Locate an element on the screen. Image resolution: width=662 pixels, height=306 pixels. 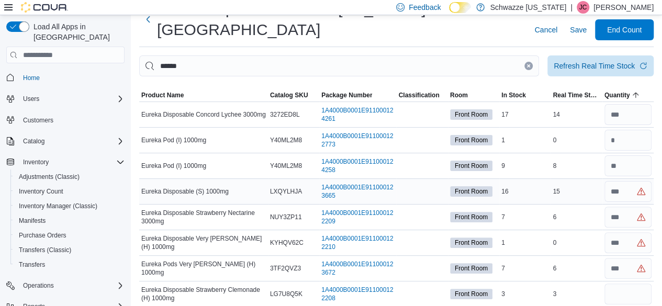
button: Inventory Manager (Classic) is located at coordinates (70, 206).